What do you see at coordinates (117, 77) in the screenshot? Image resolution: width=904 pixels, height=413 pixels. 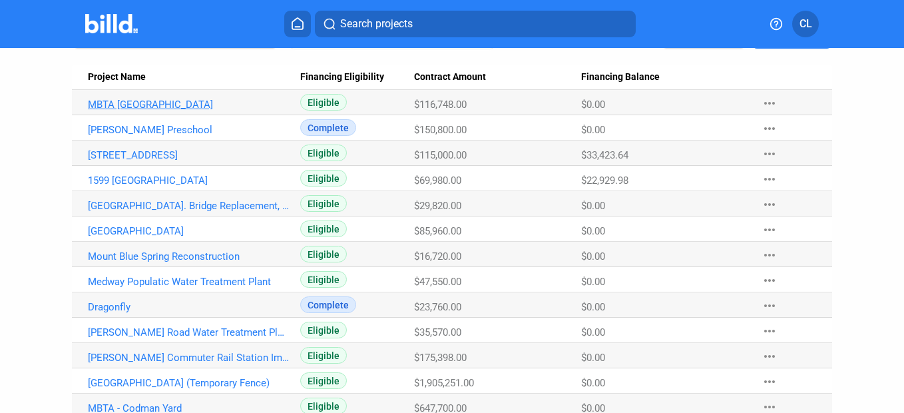 I see `span: Project Name` at bounding box center [117, 77].